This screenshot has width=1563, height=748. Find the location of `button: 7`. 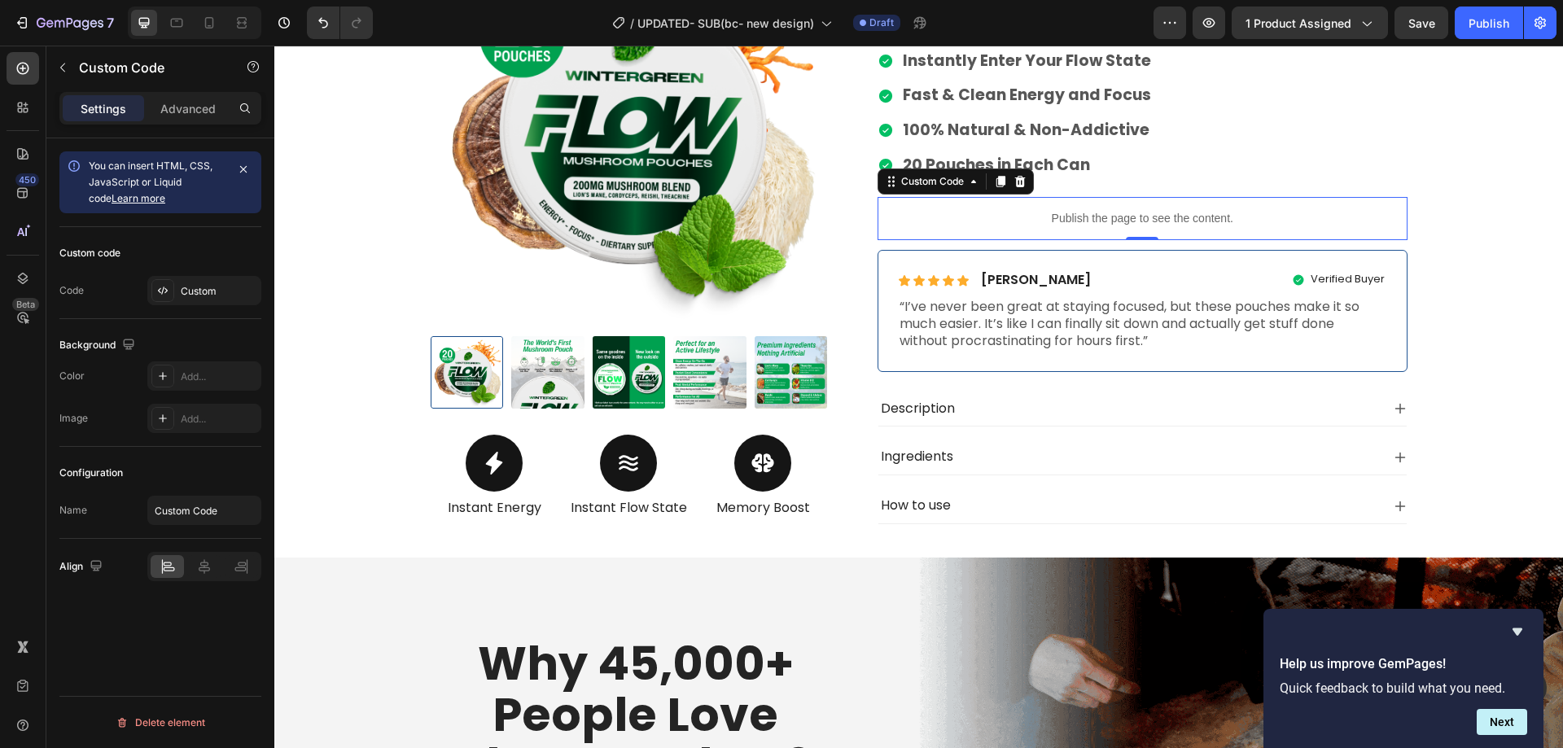

button: 7 is located at coordinates (63, 23).